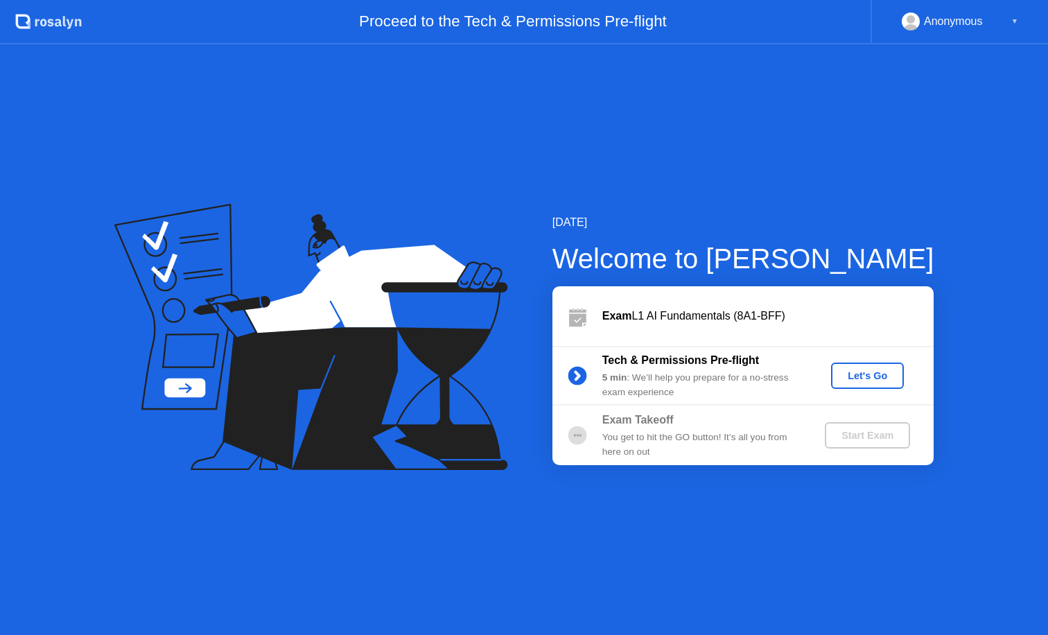 The image size is (1048, 635). I want to click on button: Start Exam, so click(868, 435).